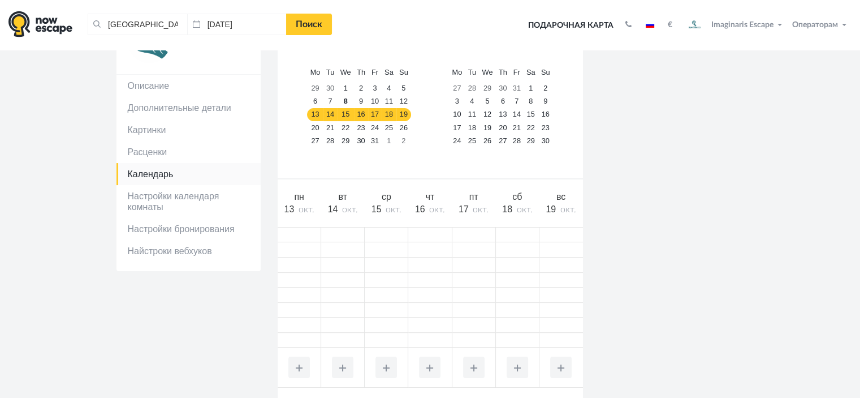  Describe the element at coordinates (474, 196) in the screenshot. I see `span: пт` at that location.